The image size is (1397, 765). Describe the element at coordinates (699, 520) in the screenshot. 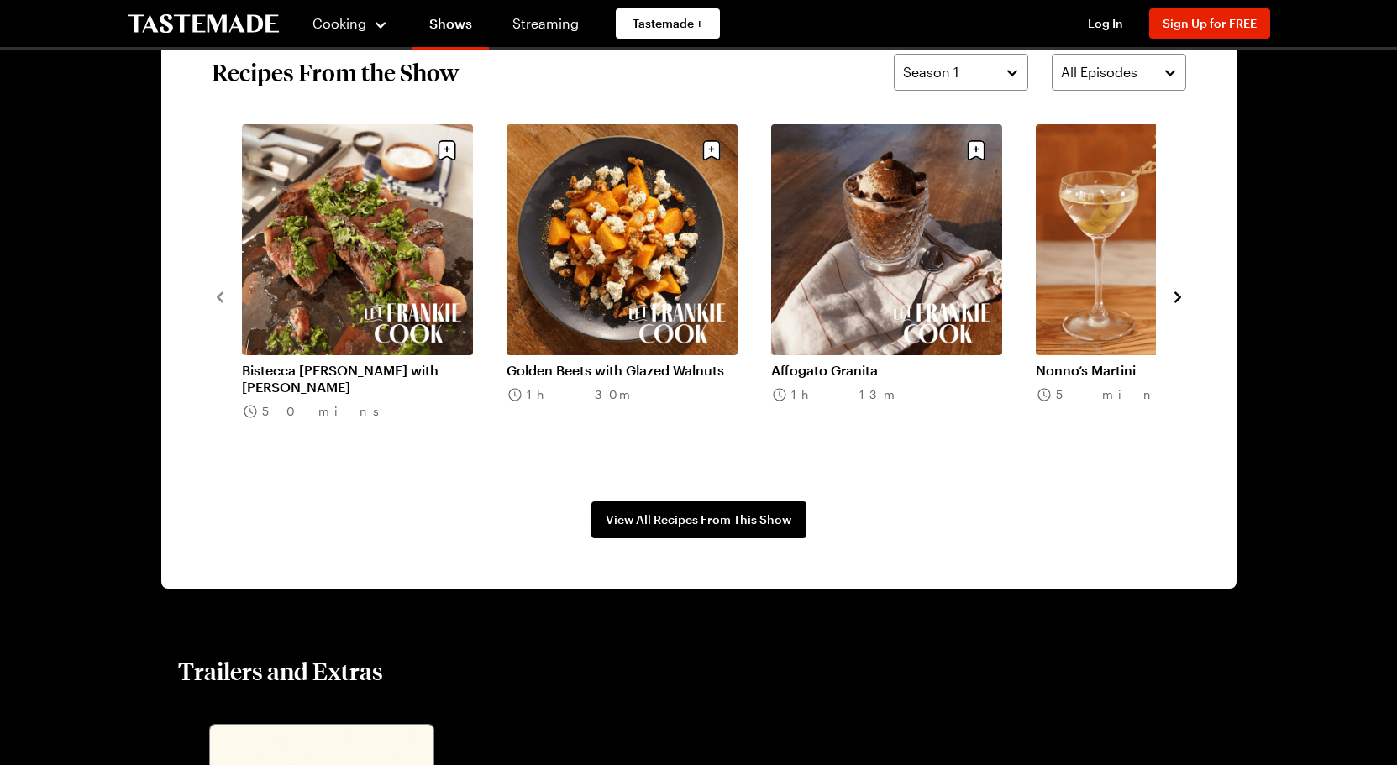

I see `a: View All Recipes From This Show` at that location.